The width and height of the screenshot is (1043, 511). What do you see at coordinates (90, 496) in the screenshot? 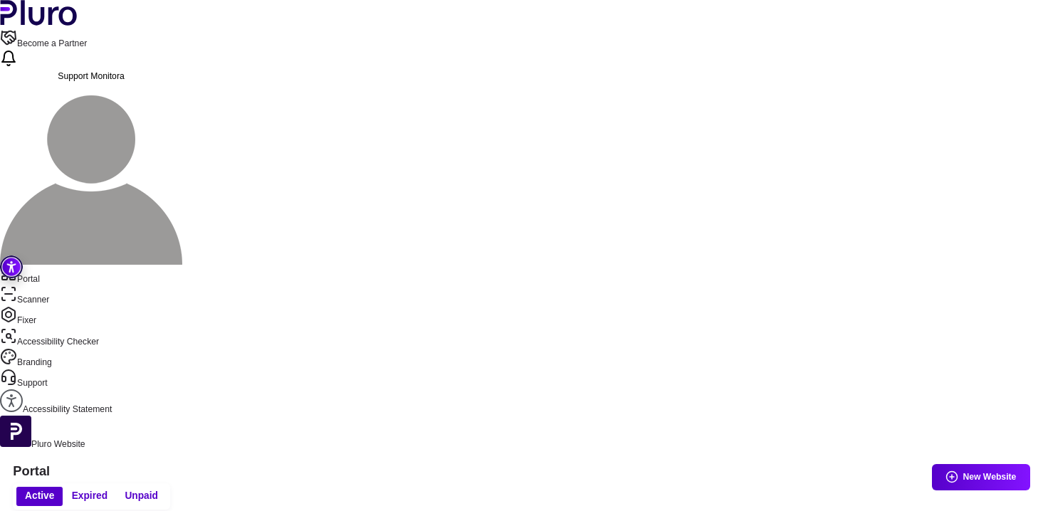
I see `span: Expired` at bounding box center [90, 496].